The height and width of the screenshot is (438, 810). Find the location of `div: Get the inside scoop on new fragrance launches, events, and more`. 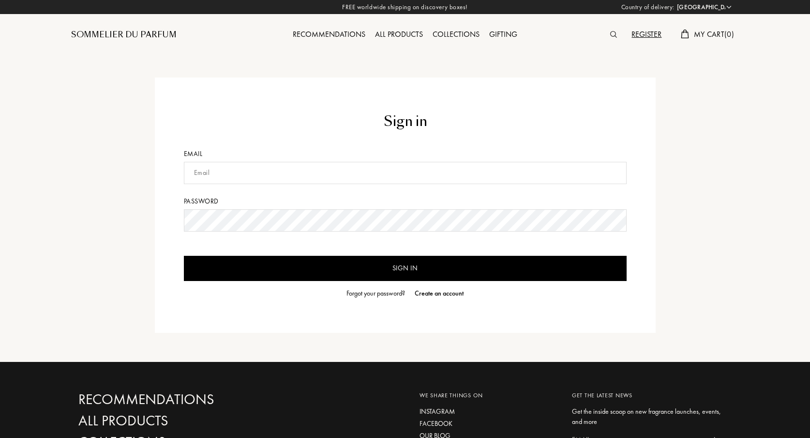

div: Get the inside scoop on new fragrance launches, events, and more is located at coordinates (648, 416).